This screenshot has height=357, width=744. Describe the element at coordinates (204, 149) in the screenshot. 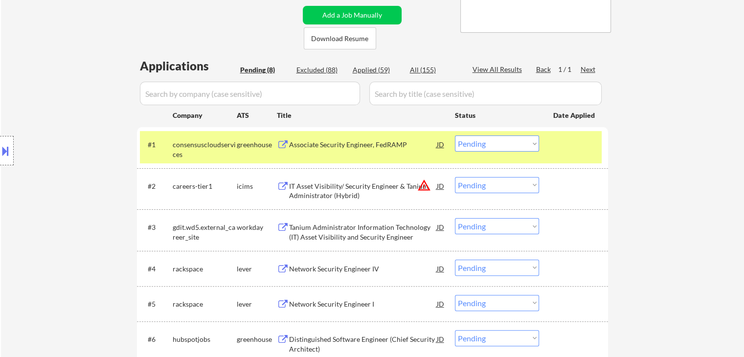

I see `div: consensuscloudservices` at that location.